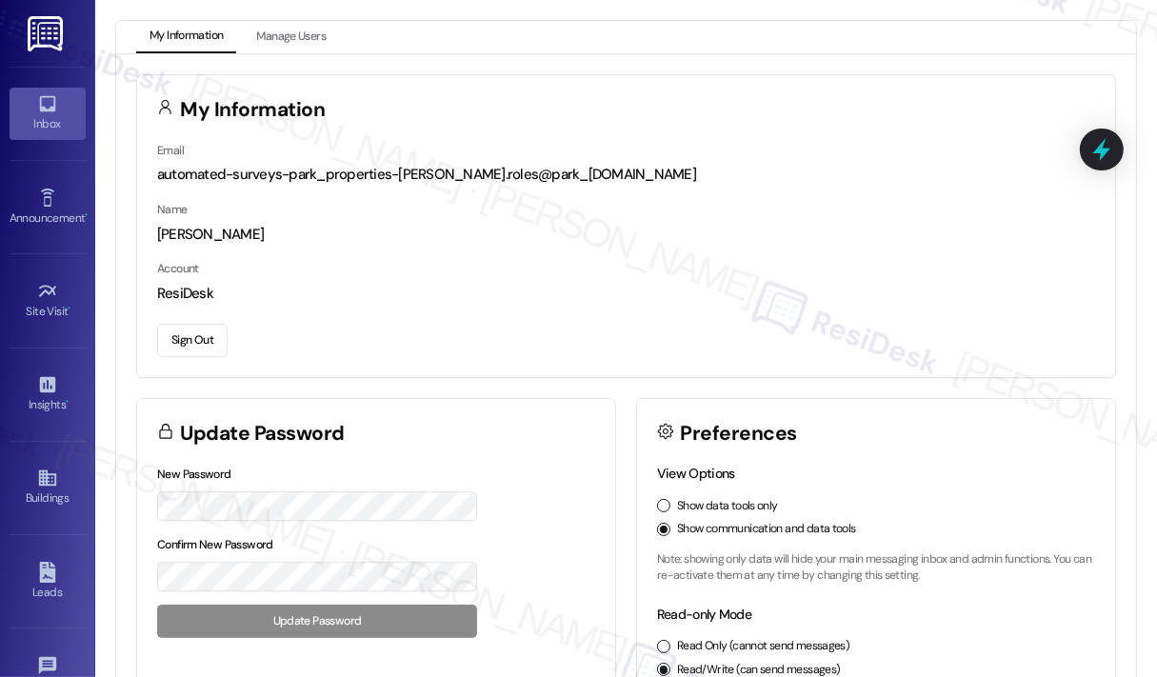  Describe the element at coordinates (763, 647) in the screenshot. I see `label: Read Only (cannot send messages)` at that location.